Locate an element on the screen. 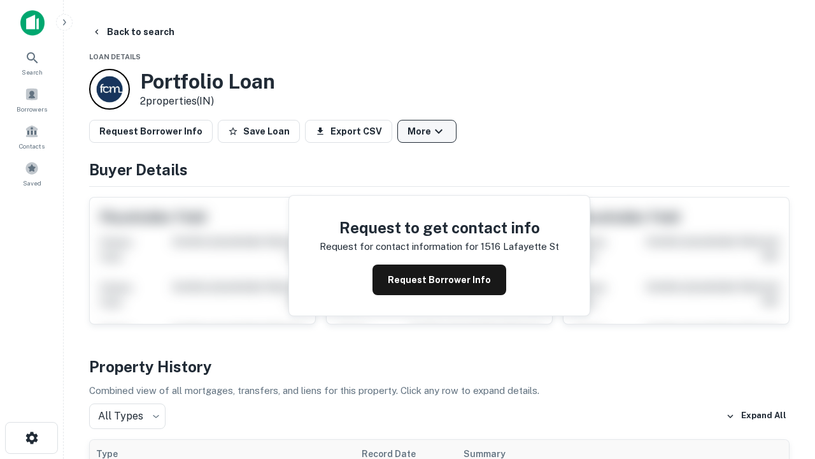 This screenshot has height=459, width=815. button: Export CSV is located at coordinates (348, 131).